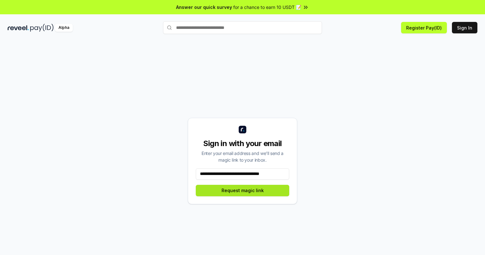 This screenshot has height=255, width=485. Describe the element at coordinates (18, 28) in the screenshot. I see `img: reveel_dark` at that location.